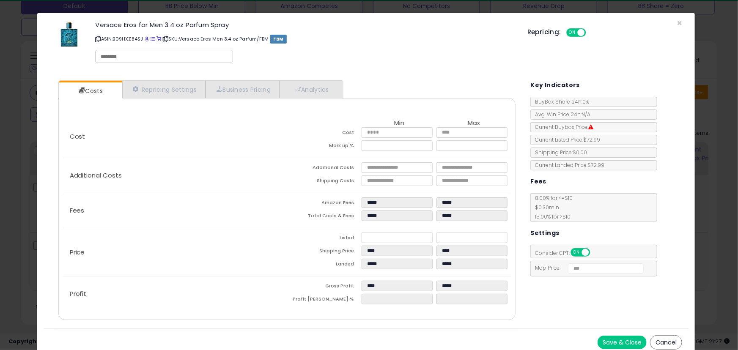  Describe the element at coordinates (474, 123) in the screenshot. I see `th: Max` at that location.